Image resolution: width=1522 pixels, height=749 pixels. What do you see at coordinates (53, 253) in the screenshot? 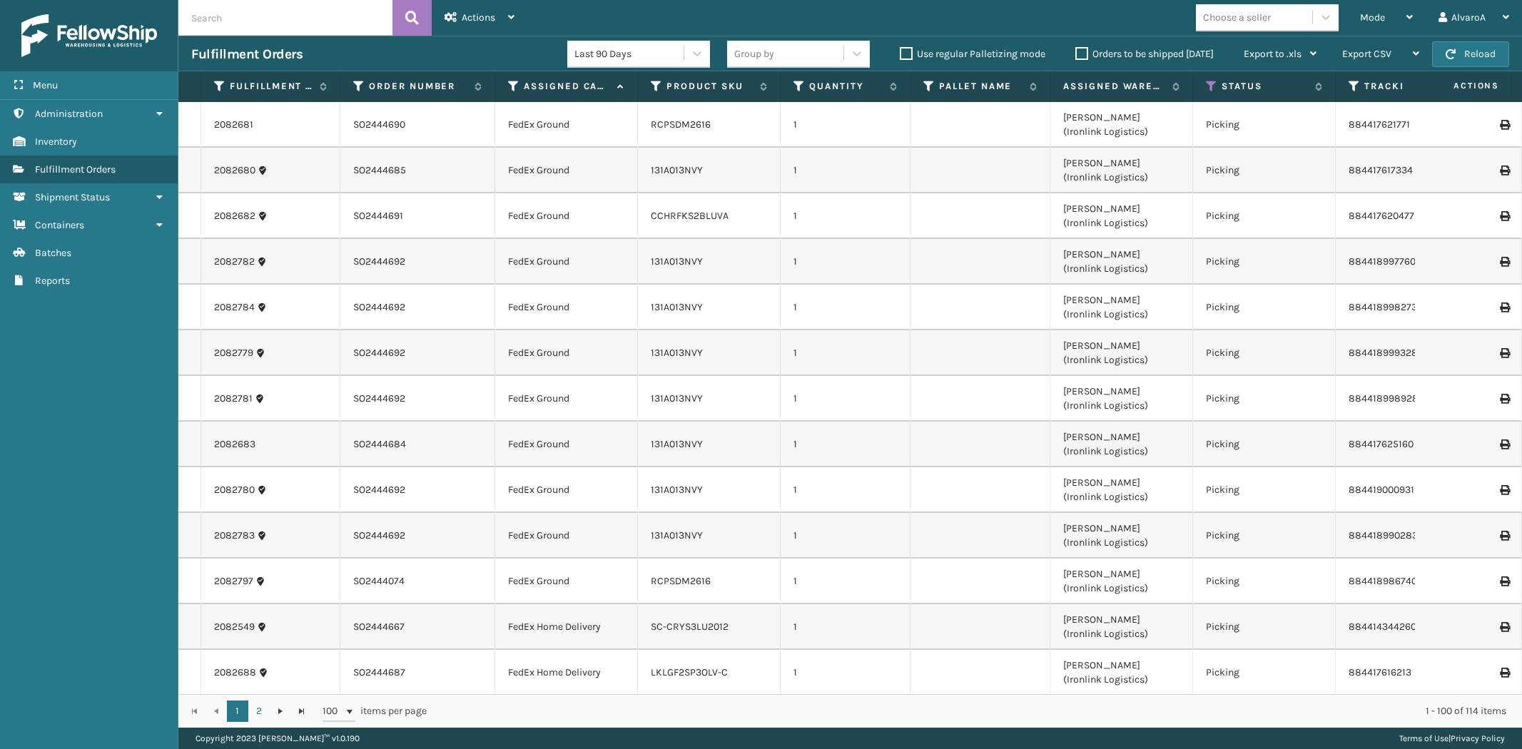
I see `span: Batches` at bounding box center [53, 253].